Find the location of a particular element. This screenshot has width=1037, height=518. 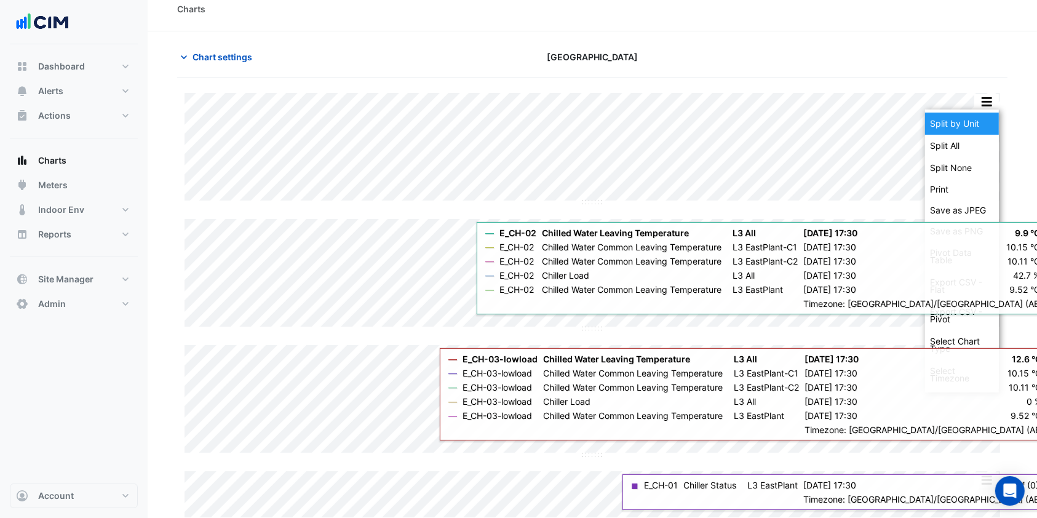

div: Pivot Data Table is located at coordinates (962, 257).